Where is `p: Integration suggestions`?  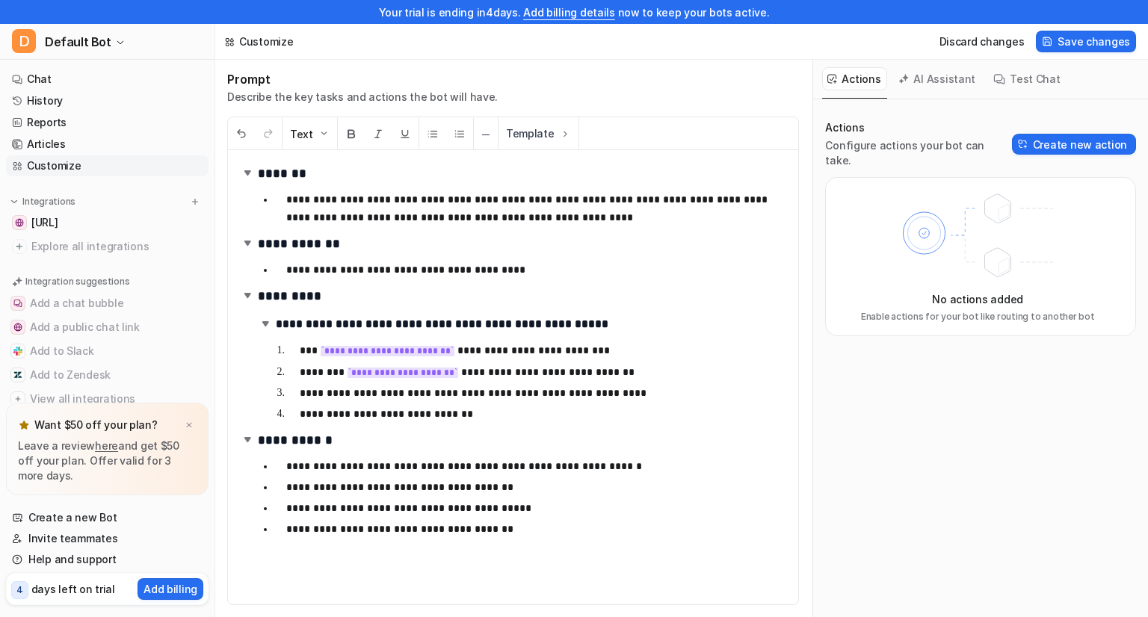
p: Integration suggestions is located at coordinates (77, 282).